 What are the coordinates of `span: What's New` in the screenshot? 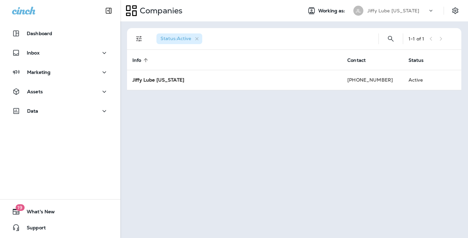 It's located at (37, 213).